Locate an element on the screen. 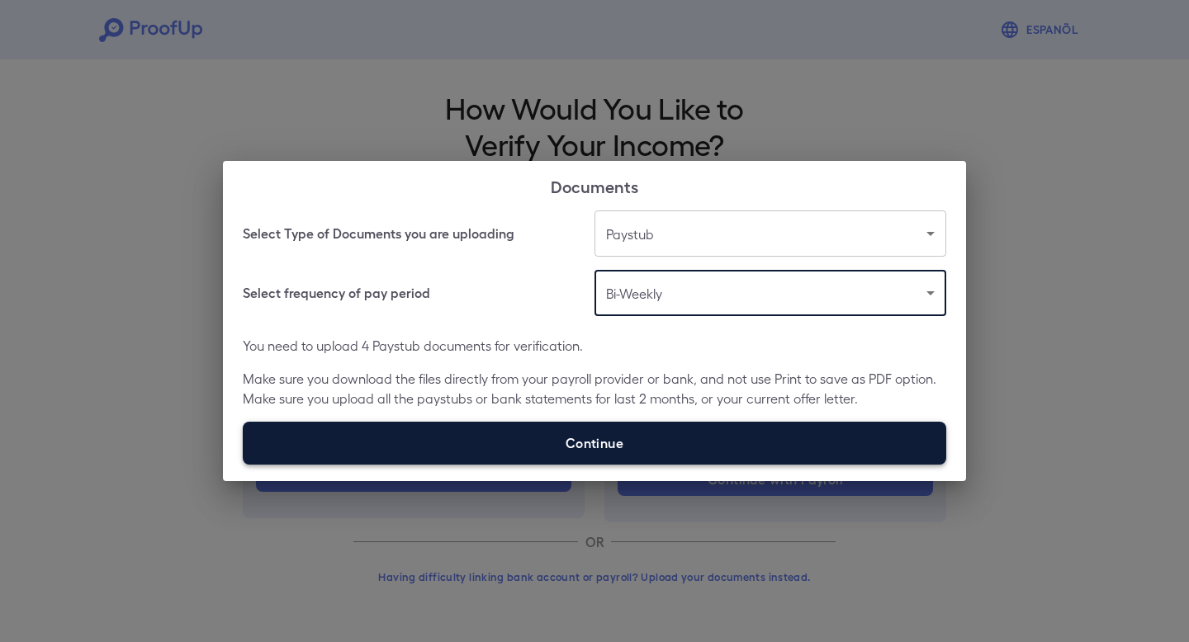  h6: Select Type of Documents you are uploading is located at coordinates (378, 234).